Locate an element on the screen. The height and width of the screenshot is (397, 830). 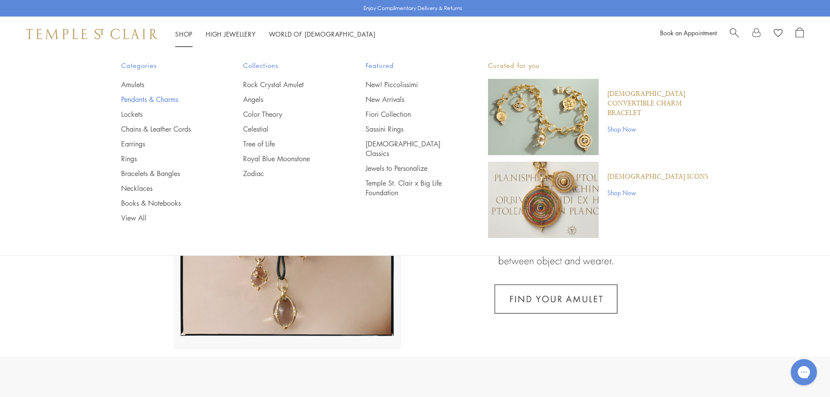
a: Necklaces is located at coordinates (165, 188).